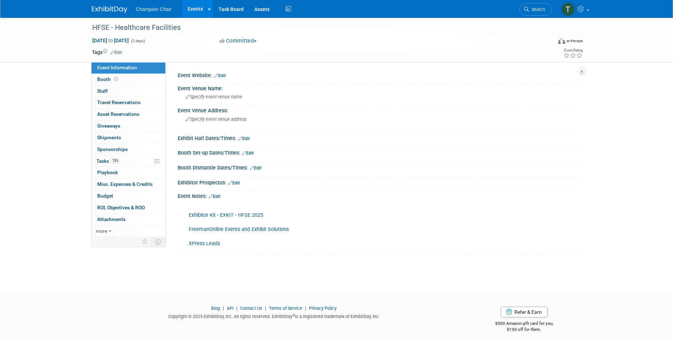  I want to click on a: Blog, so click(215, 308).